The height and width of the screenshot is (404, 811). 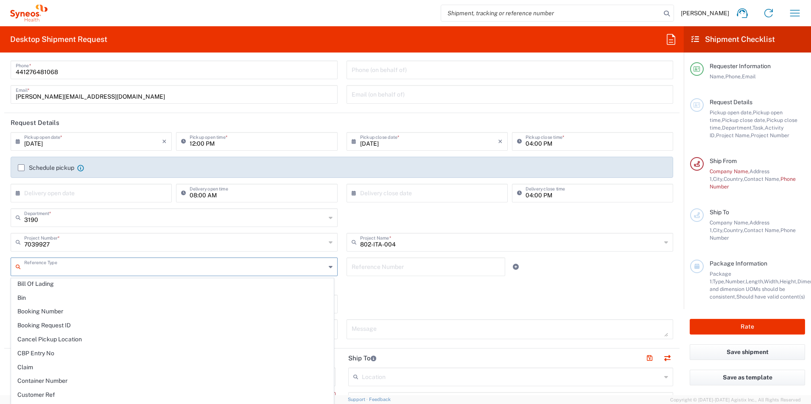 I want to click on button: Rate, so click(x=747, y=327).